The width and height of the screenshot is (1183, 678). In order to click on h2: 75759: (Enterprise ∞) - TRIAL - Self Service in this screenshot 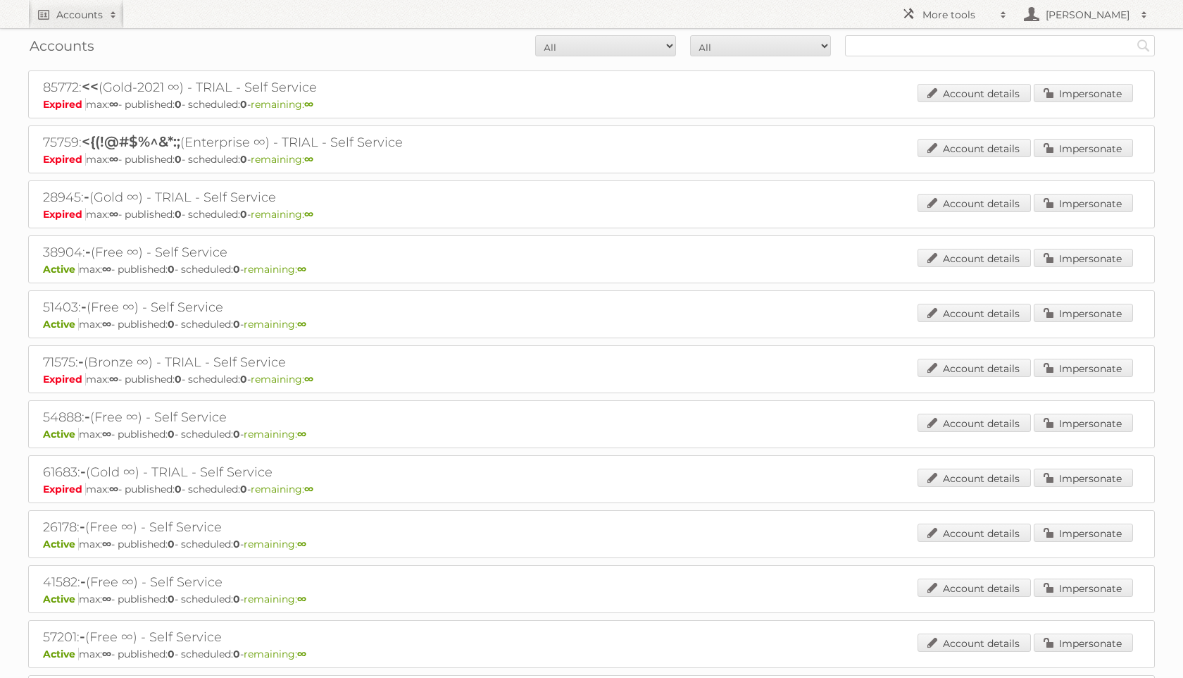, I will do `click(289, 142)`.